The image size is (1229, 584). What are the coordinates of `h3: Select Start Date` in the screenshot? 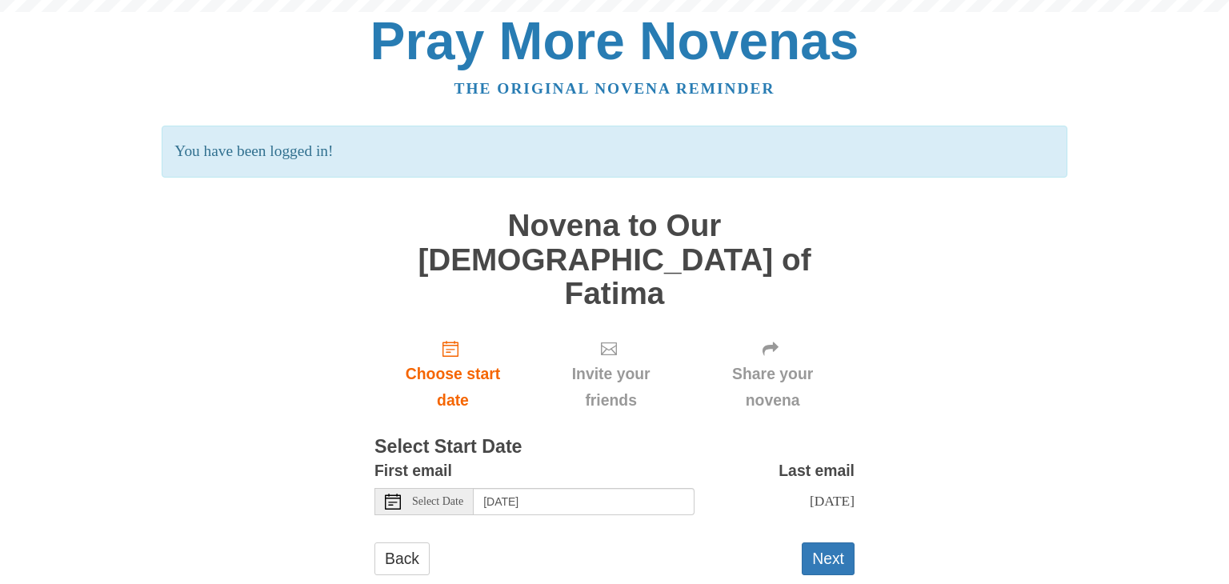 It's located at (615, 447).